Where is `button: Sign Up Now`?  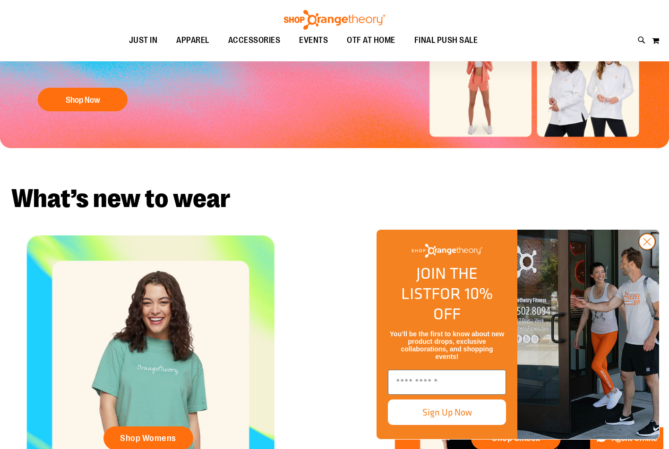 button: Sign Up Now is located at coordinates (447, 413).